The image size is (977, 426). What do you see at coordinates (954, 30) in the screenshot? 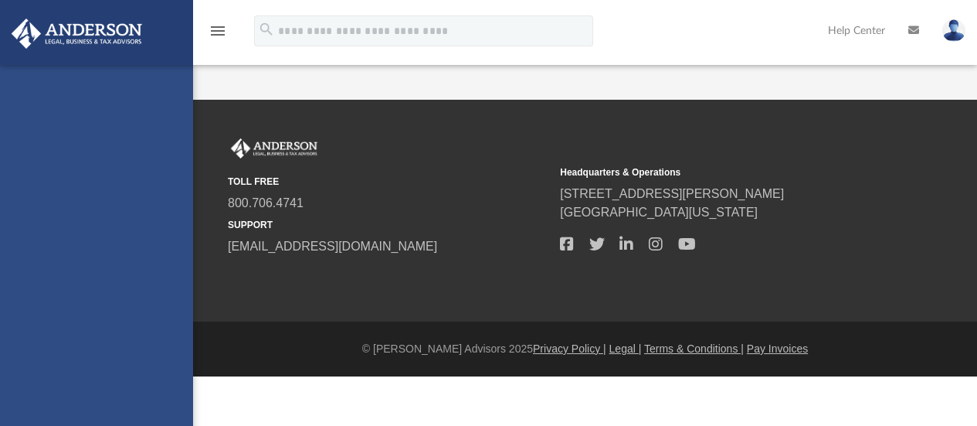
I see `img: User Pic` at bounding box center [954, 30].